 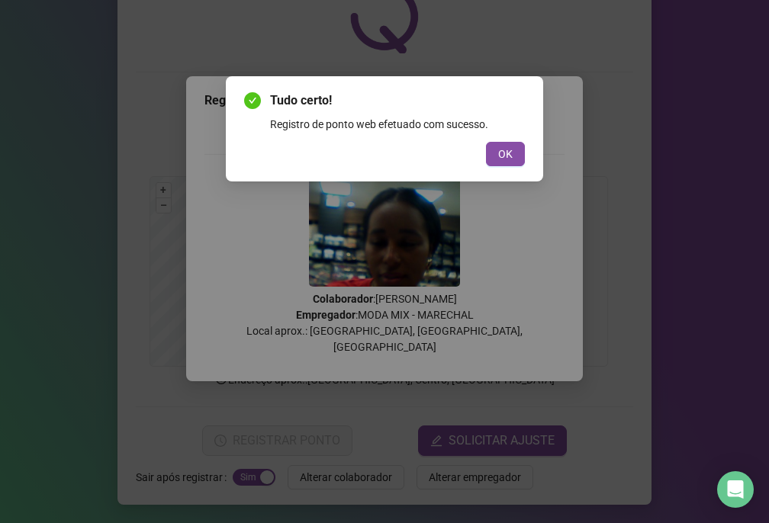 What do you see at coordinates (253, 101) in the screenshot?
I see `span: check-circle` at bounding box center [253, 101].